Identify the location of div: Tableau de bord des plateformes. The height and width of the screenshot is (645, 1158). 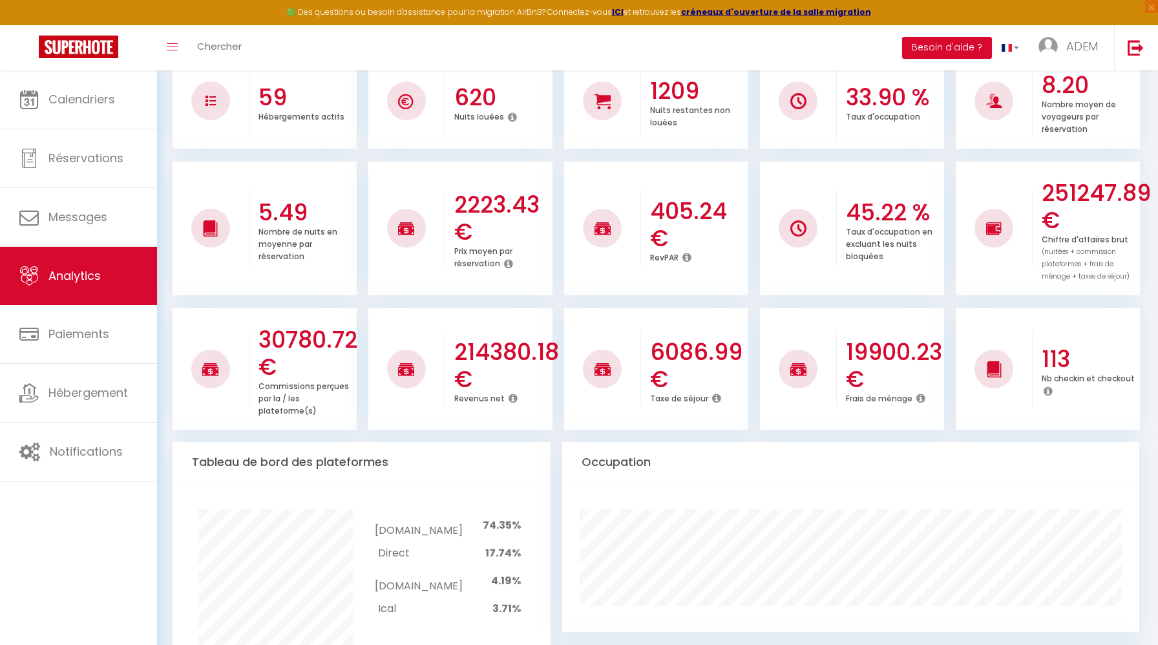
(361, 462).